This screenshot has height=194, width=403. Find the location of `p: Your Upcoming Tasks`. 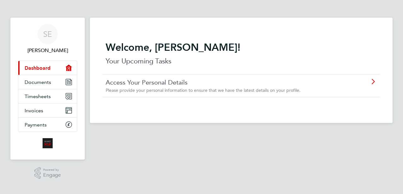

p: Your Upcoming Tasks is located at coordinates (241, 61).